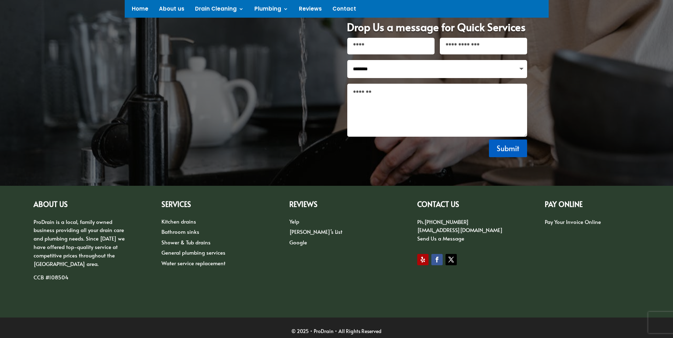 This screenshot has height=338, width=673. Describe the element at coordinates (336, 331) in the screenshot. I see `div: © 2025 • ProDrain • All Rights Reserved` at that location.